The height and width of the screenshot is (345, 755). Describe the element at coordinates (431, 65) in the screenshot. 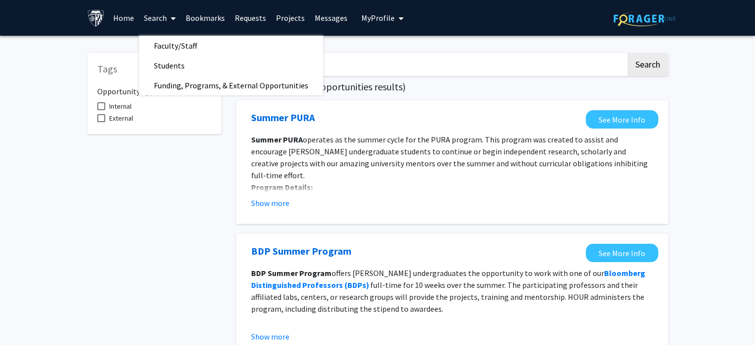

I see `input: Search Keywords` at that location.